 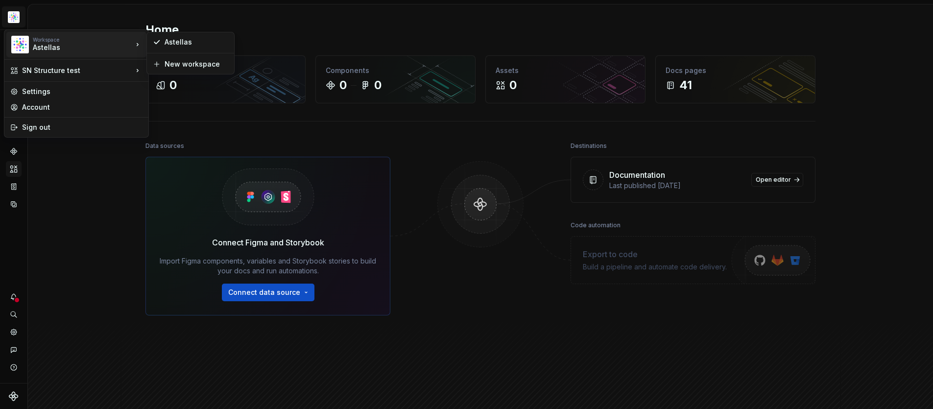 What do you see at coordinates (77, 71) in the screenshot?
I see `div: SN Structure test` at bounding box center [77, 71].